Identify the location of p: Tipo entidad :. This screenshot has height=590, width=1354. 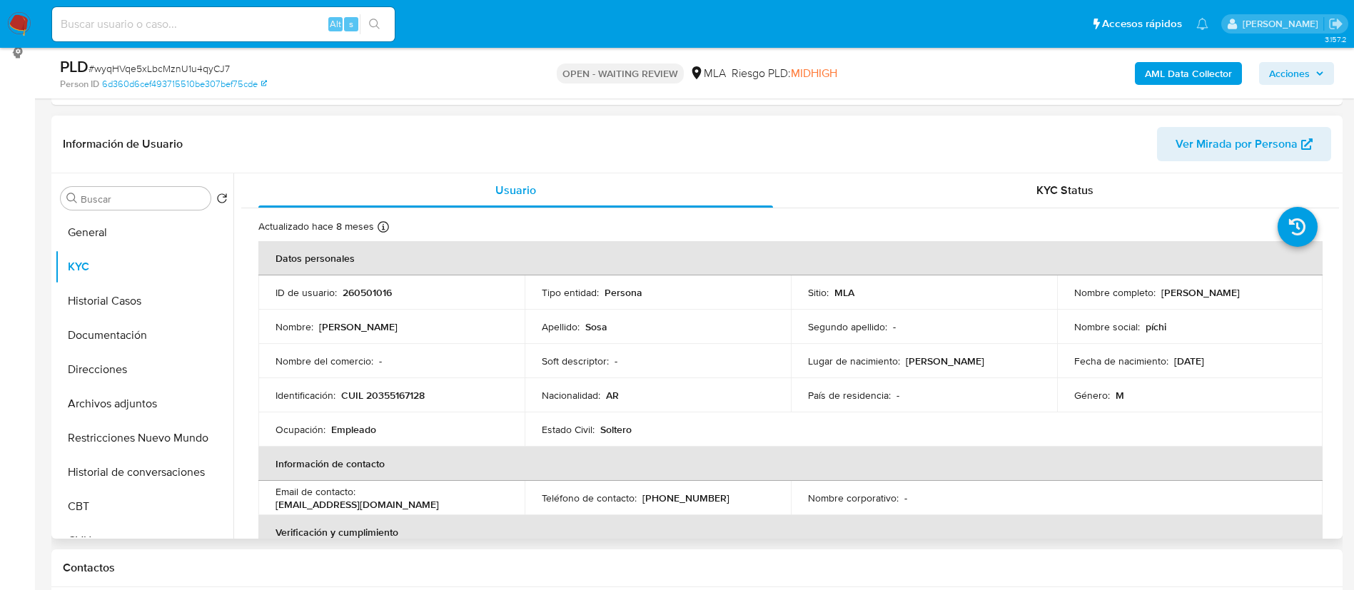
(570, 293).